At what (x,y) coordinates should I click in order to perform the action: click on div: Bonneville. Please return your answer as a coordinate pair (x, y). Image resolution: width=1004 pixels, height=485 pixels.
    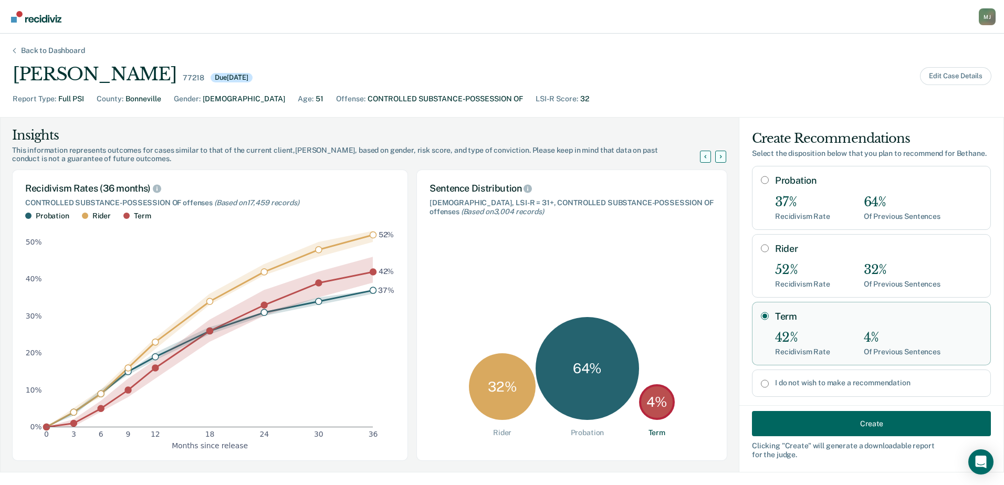
    Looking at the image, I should click on (143, 99).